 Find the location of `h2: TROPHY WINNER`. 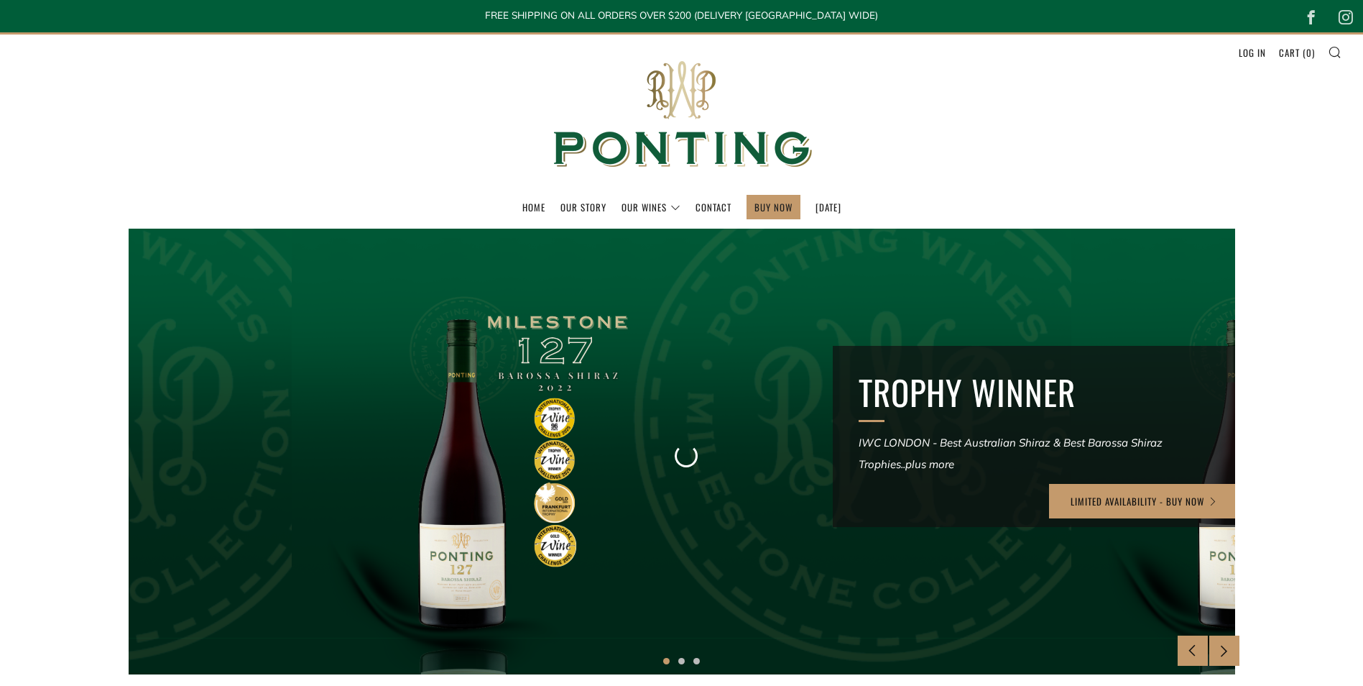

h2: TROPHY WINNER is located at coordinates (1034, 392).